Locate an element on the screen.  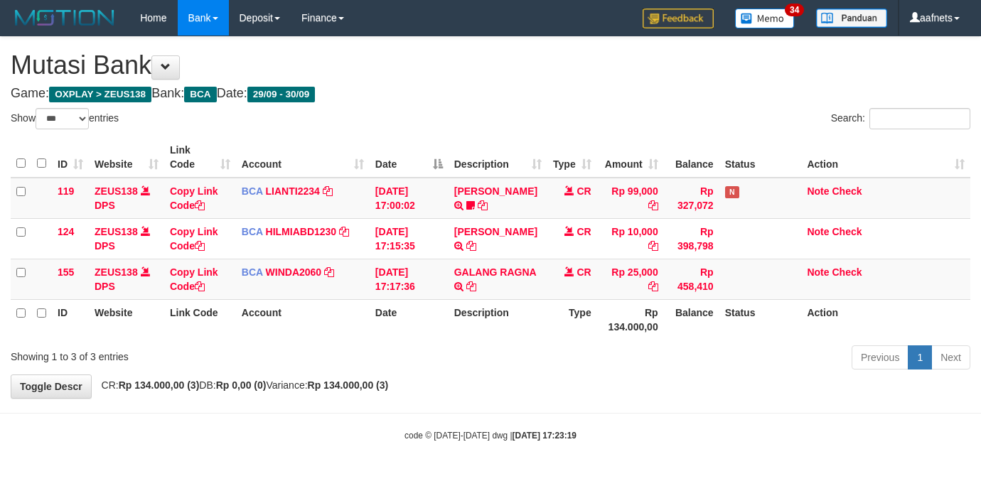
a: Next is located at coordinates (950, 357).